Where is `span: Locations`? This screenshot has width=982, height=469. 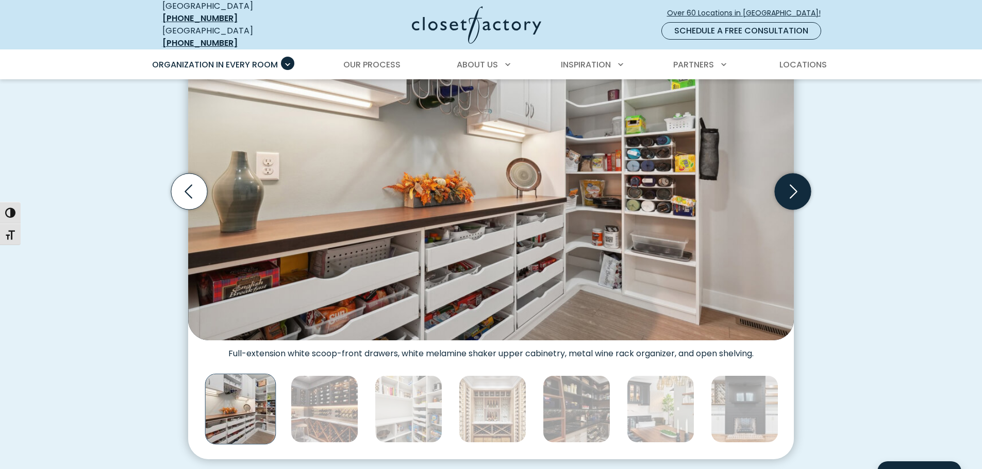
span: Locations is located at coordinates (803, 64).